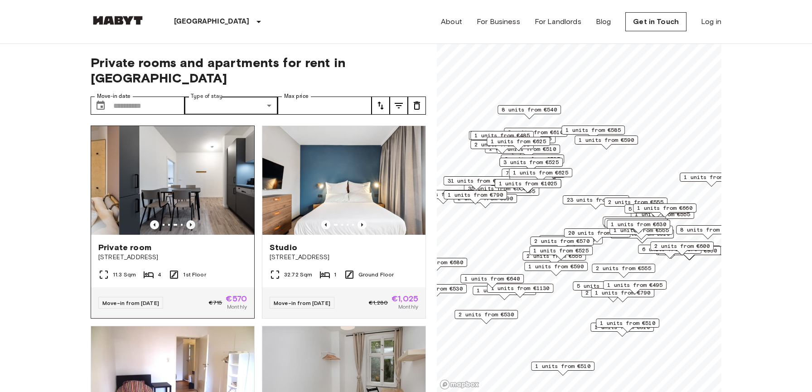  Describe the element at coordinates (283, 247) in the screenshot. I see `span: Studio` at that location.